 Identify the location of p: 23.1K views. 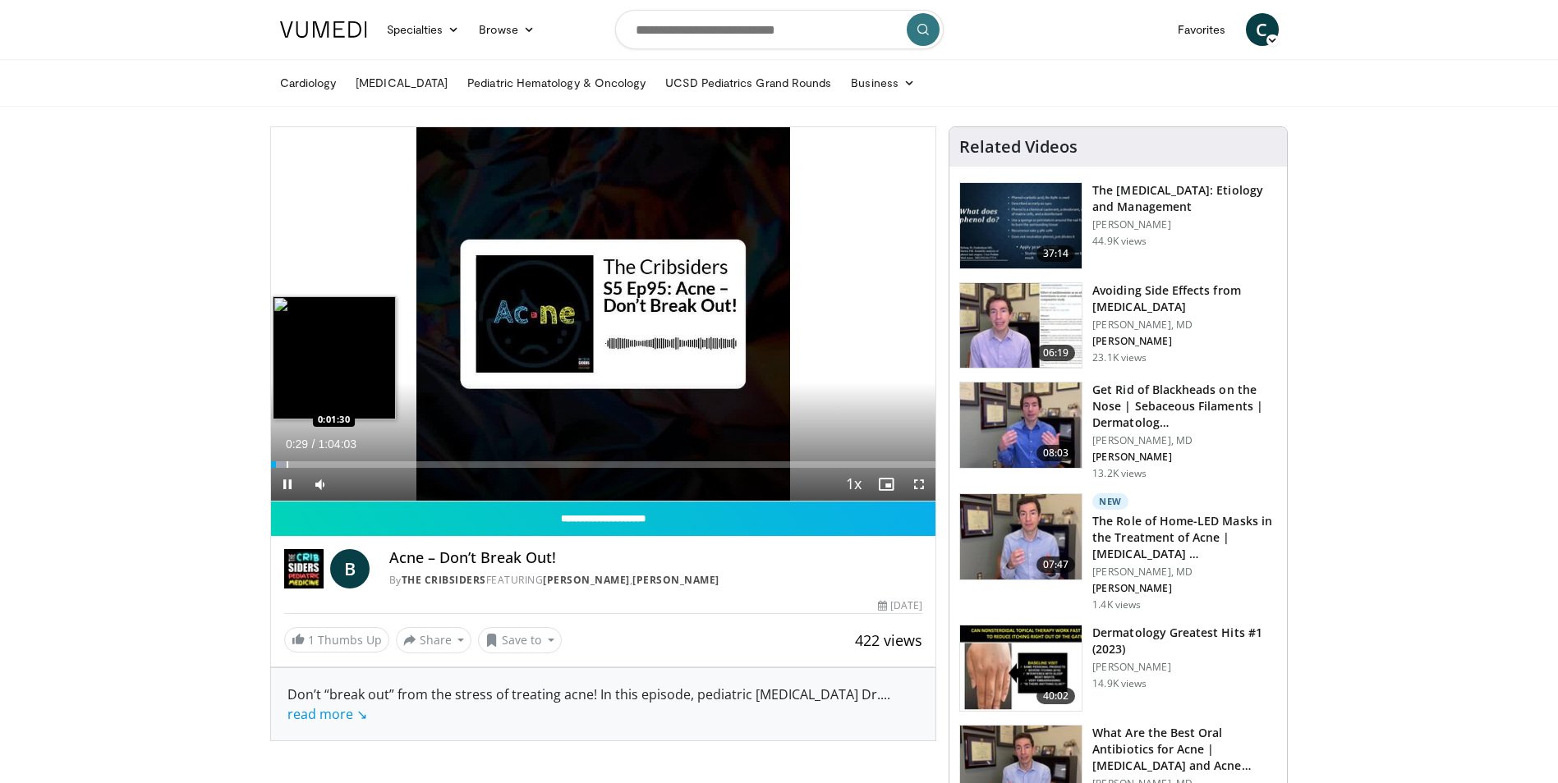
(1119, 358).